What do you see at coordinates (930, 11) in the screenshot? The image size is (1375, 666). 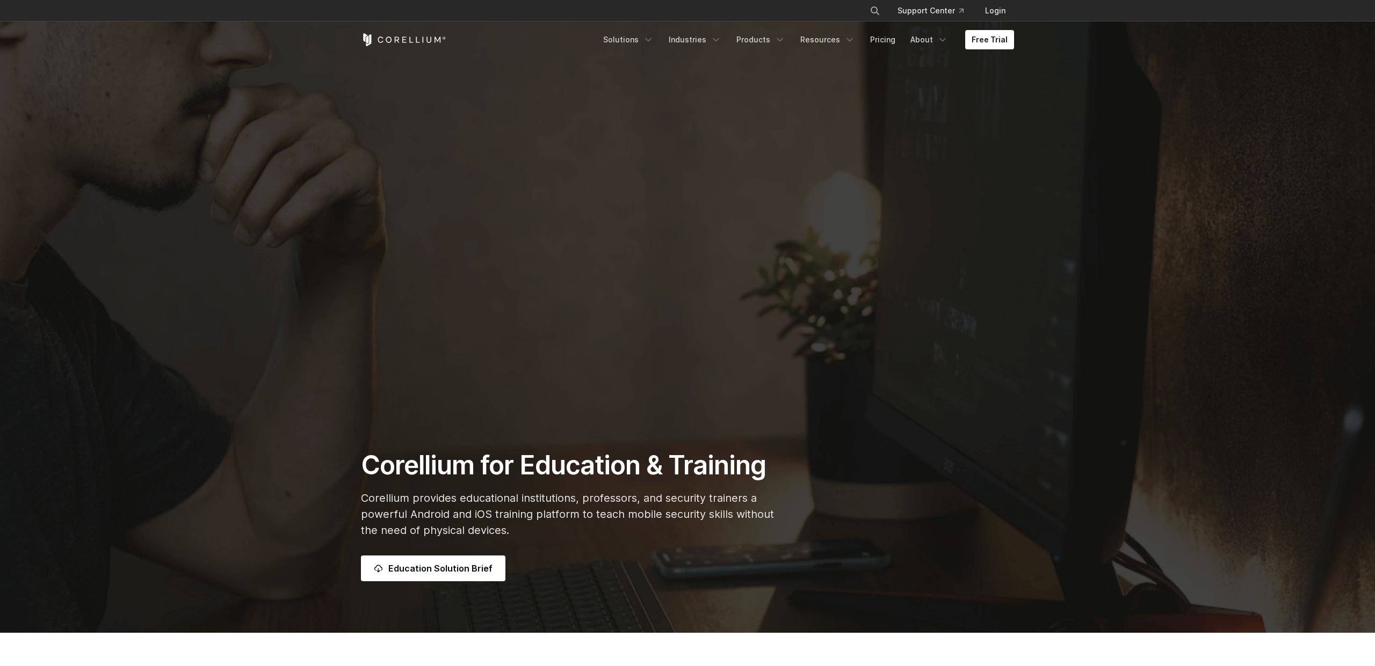 I see `a: Support Center` at bounding box center [930, 11].